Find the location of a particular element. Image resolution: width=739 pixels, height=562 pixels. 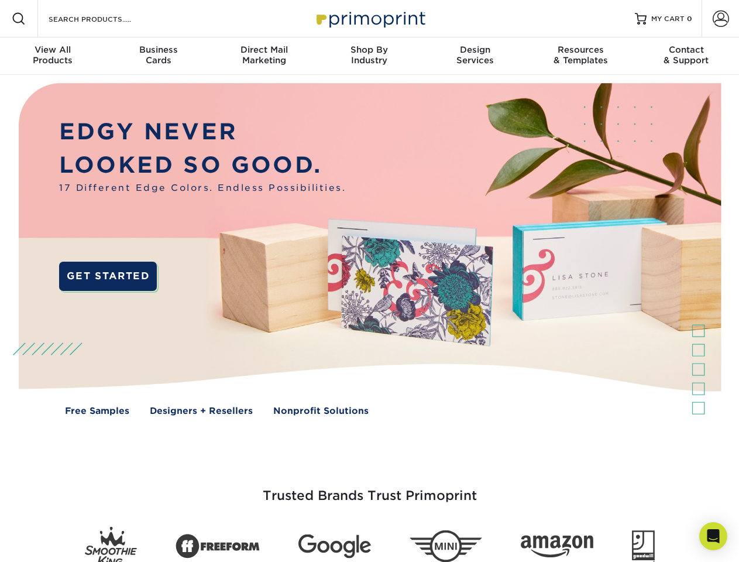

span: MY CART is located at coordinates (667, 19).